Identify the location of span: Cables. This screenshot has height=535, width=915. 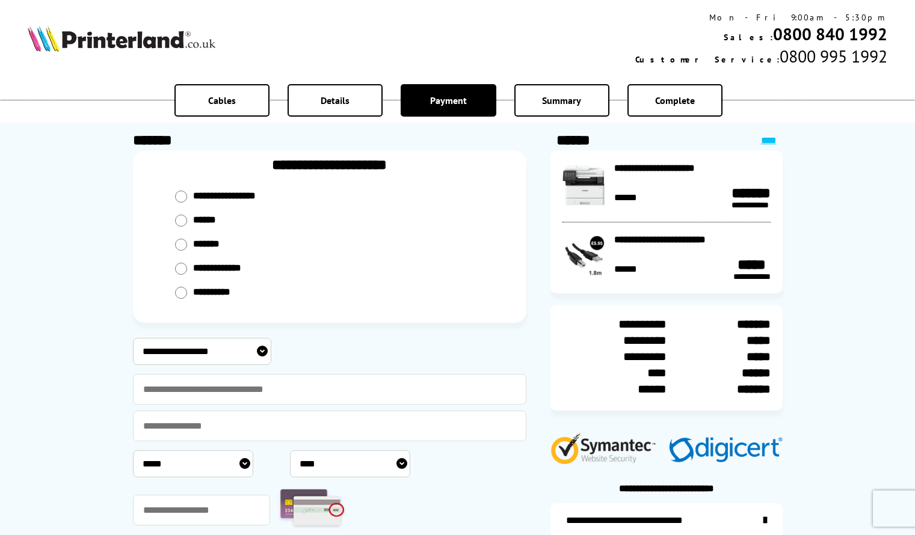
(222, 100).